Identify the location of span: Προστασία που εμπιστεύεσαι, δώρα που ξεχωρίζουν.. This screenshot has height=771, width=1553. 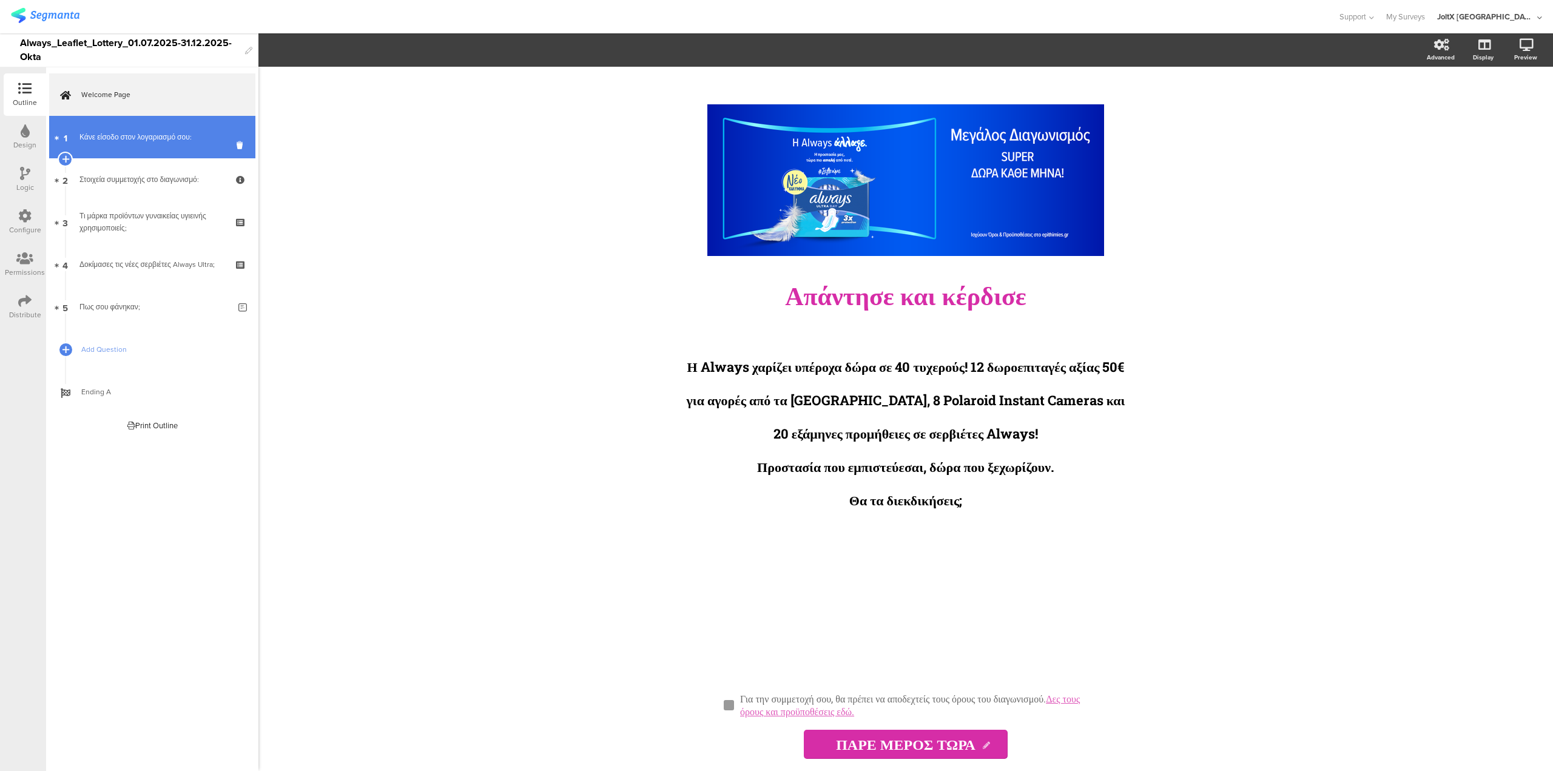
(906, 467).